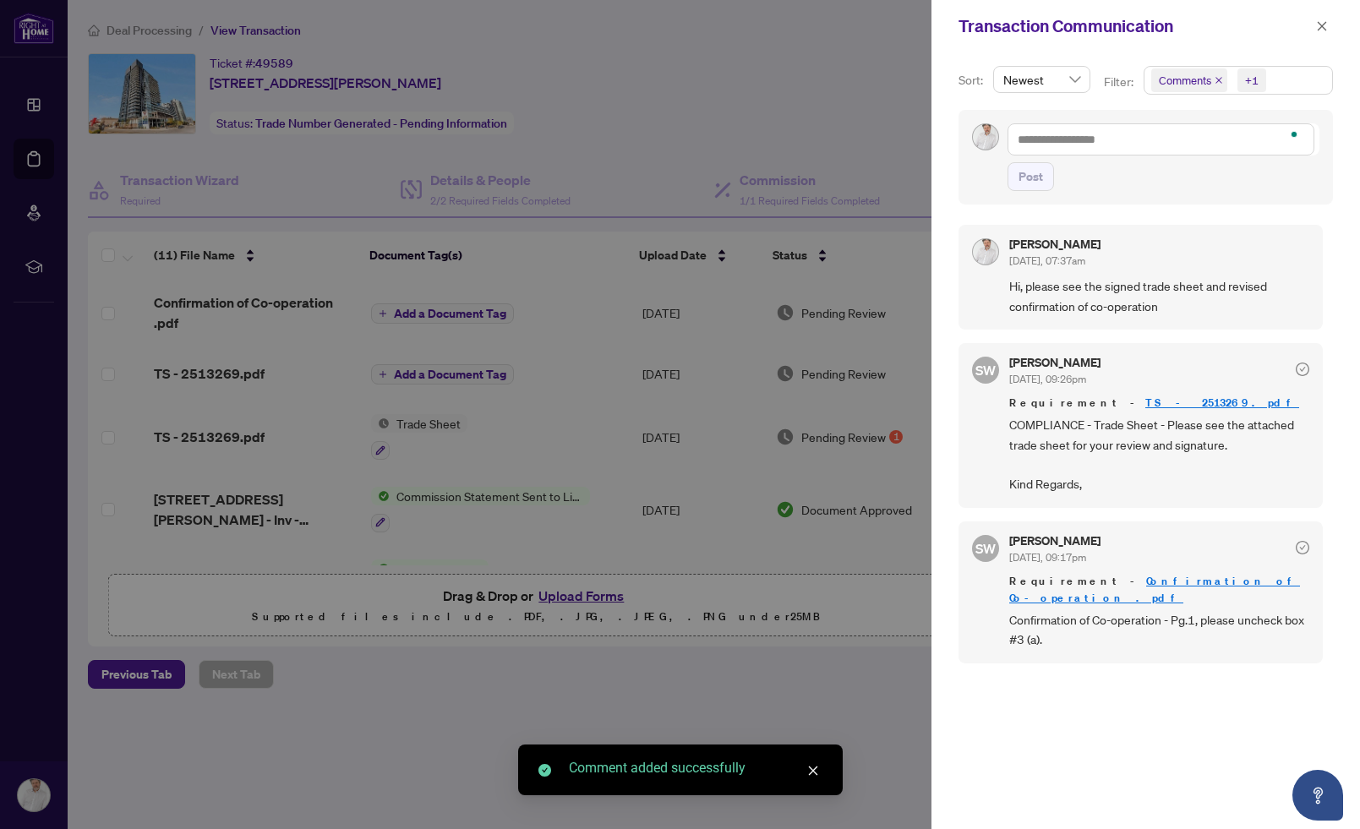  I want to click on div: Transaction Communication, so click(1135, 26).